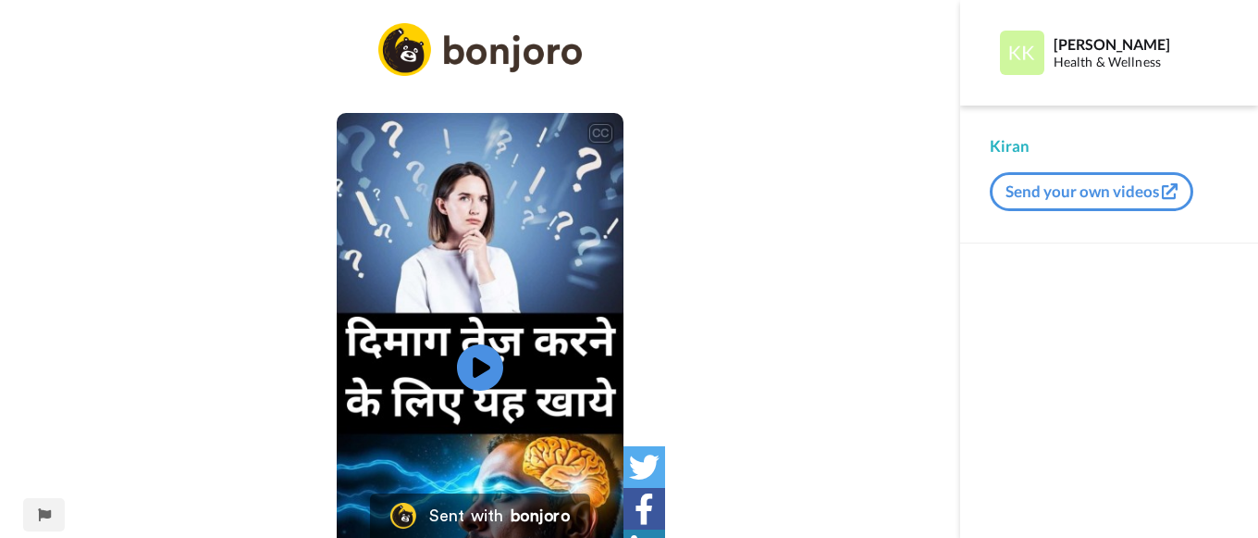  What do you see at coordinates (1022, 53) in the screenshot?
I see `img: Profile Image` at bounding box center [1022, 53].